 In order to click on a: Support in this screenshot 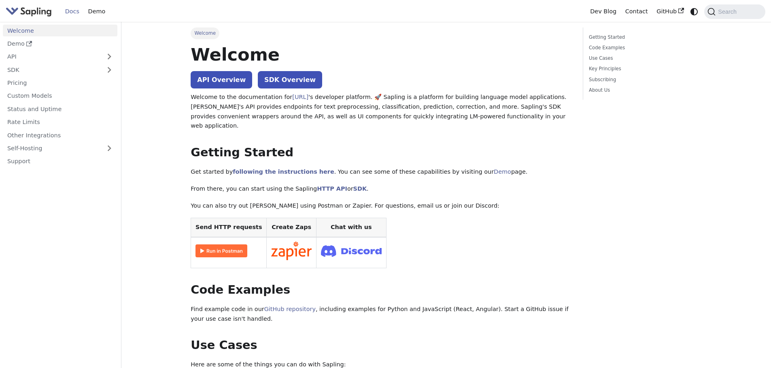, I will do `click(60, 161)`.